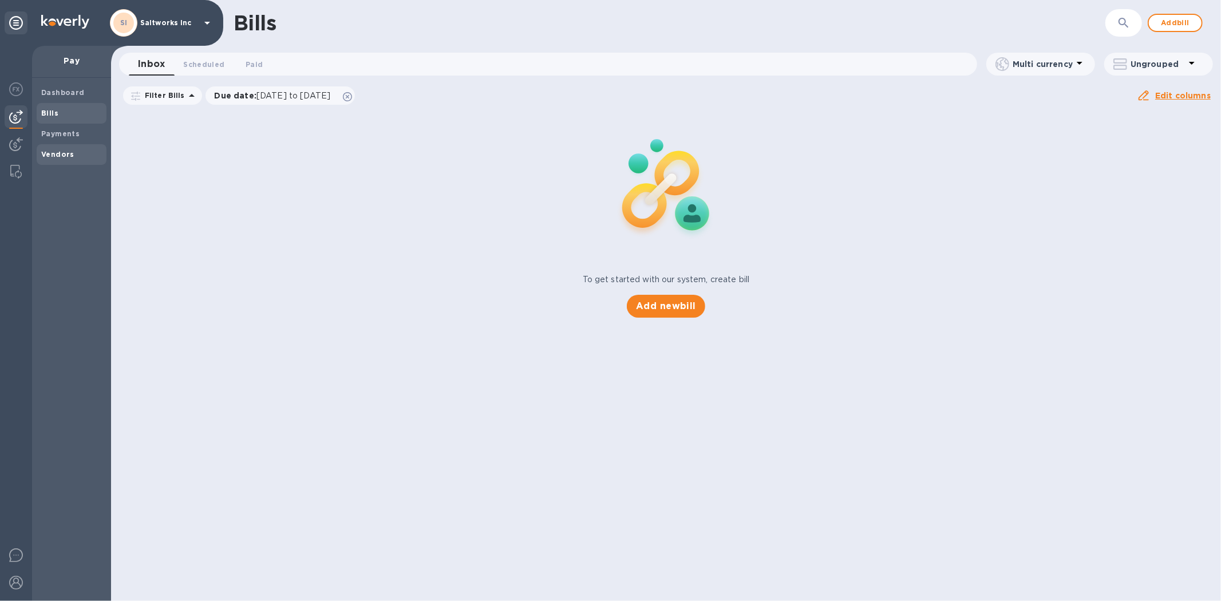 Image resolution: width=1221 pixels, height=601 pixels. Describe the element at coordinates (169, 23) in the screenshot. I see `p: Saltworks Inc` at that location.